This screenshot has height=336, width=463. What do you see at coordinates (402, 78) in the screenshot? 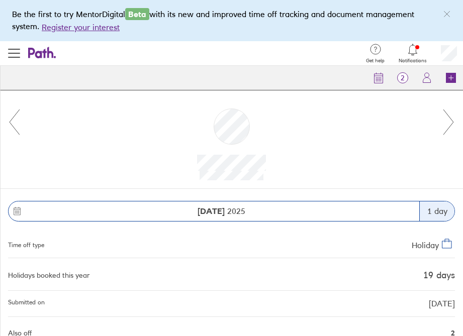
I see `span: 2` at bounding box center [402, 78].